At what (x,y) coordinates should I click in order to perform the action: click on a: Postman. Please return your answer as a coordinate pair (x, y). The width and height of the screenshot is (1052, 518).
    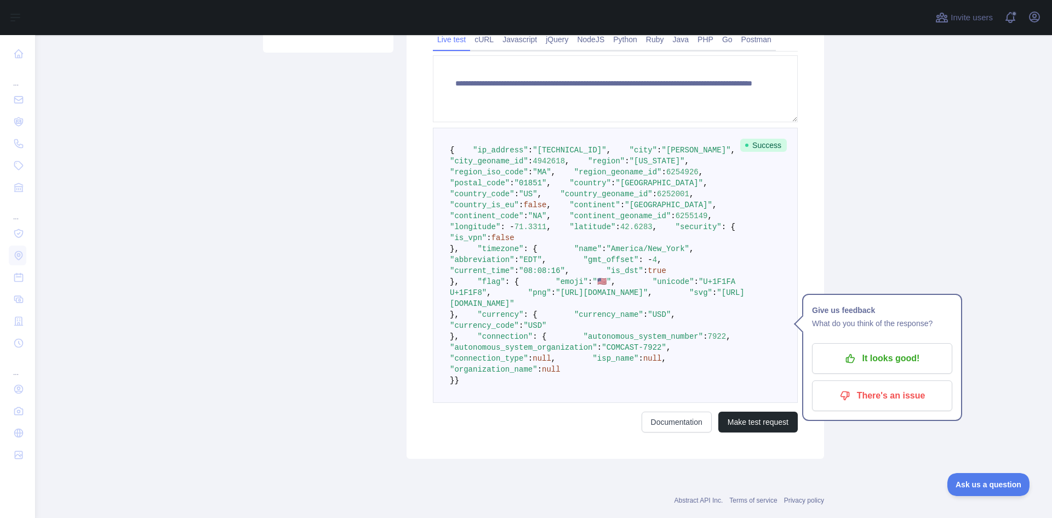
    Looking at the image, I should click on (756, 39).